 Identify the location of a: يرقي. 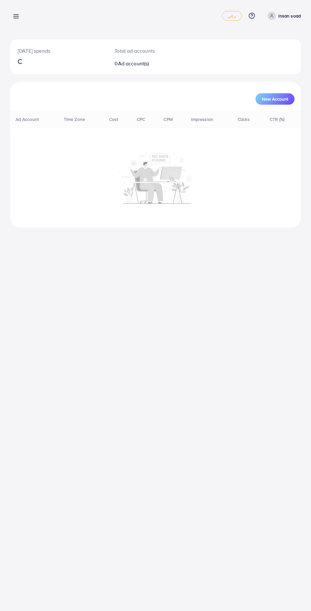
(232, 16).